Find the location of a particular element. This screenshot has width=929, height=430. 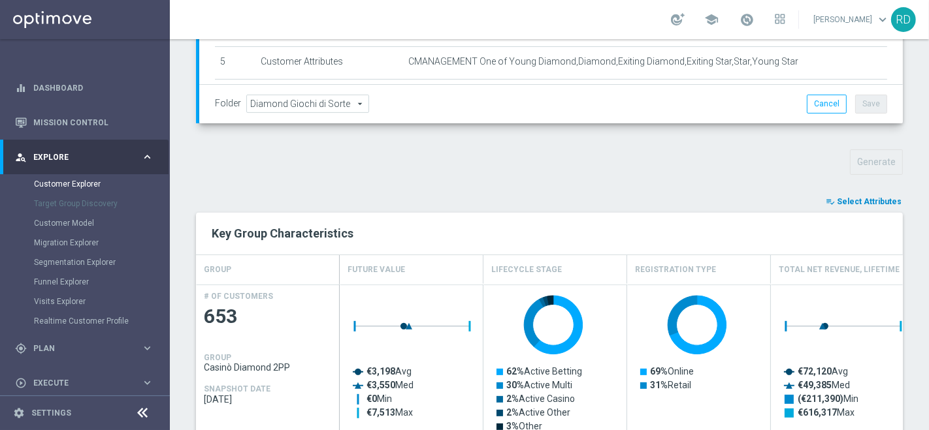

div: RD is located at coordinates (903, 20).